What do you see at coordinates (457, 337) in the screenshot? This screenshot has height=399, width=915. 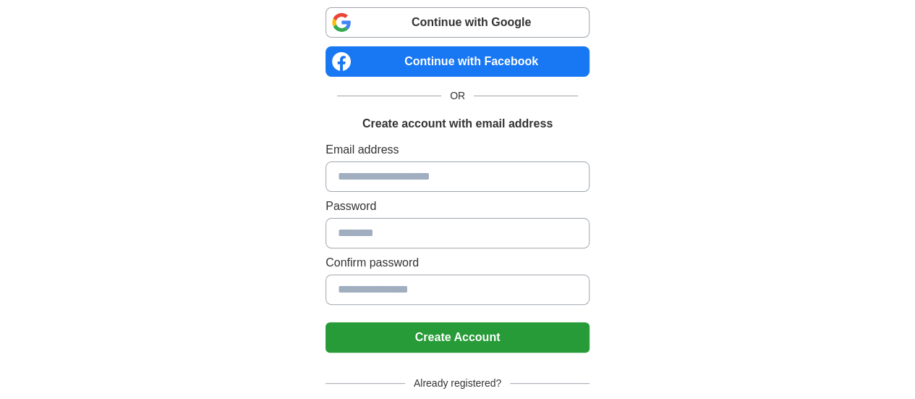 I see `button: Create Account` at bounding box center [457, 337].